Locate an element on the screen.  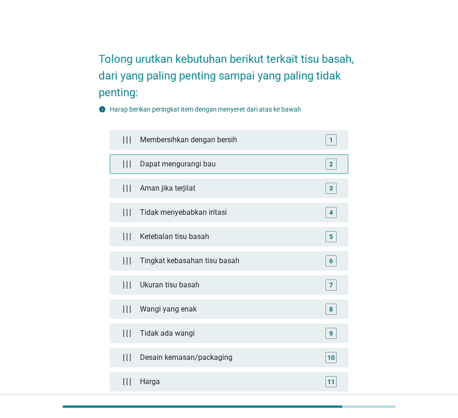
h2: Tolong urutkan kebutuhan berikut terkait tisu basah, dari yang paling penting sampai yang paling ... is located at coordinates (229, 71).